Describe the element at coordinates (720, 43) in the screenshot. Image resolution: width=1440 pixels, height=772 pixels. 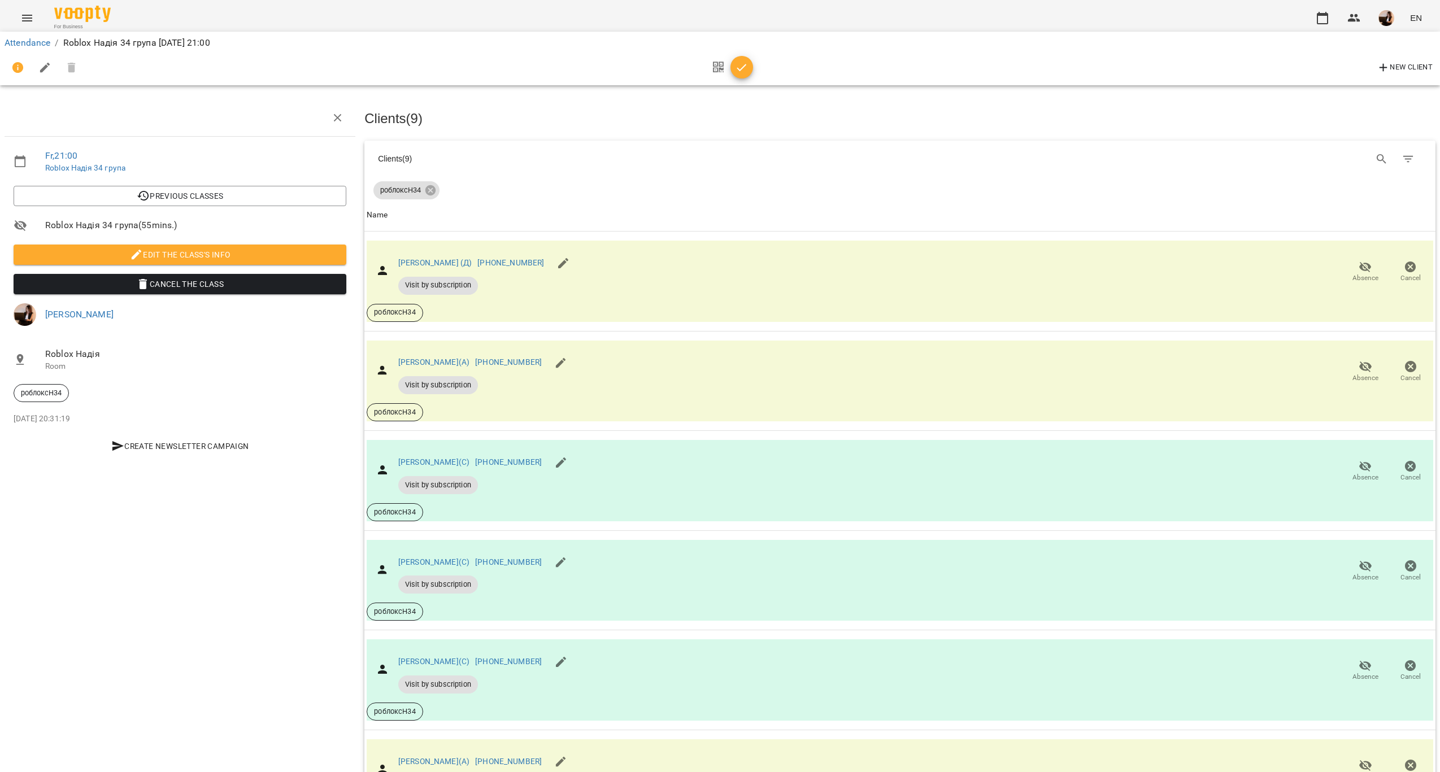
I see `nav: breadcrumb` at that location.